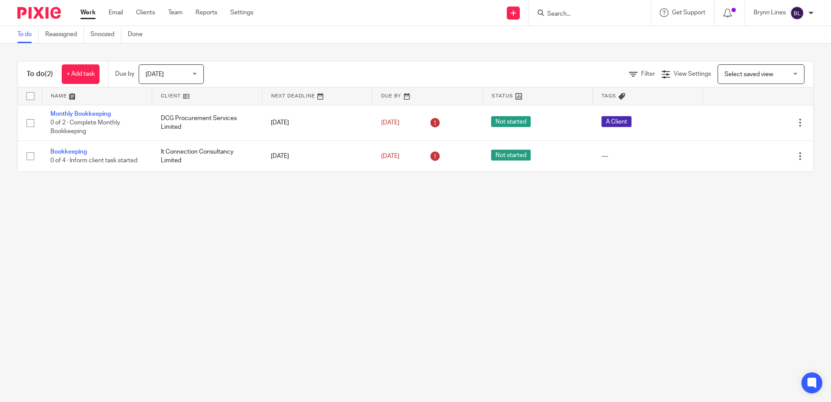  I want to click on input: Search, so click(585, 14).